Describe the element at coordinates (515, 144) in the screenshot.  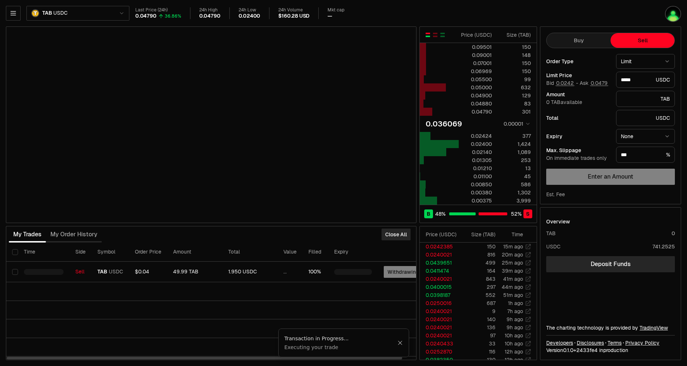
I see `div: 1,424` at that location.